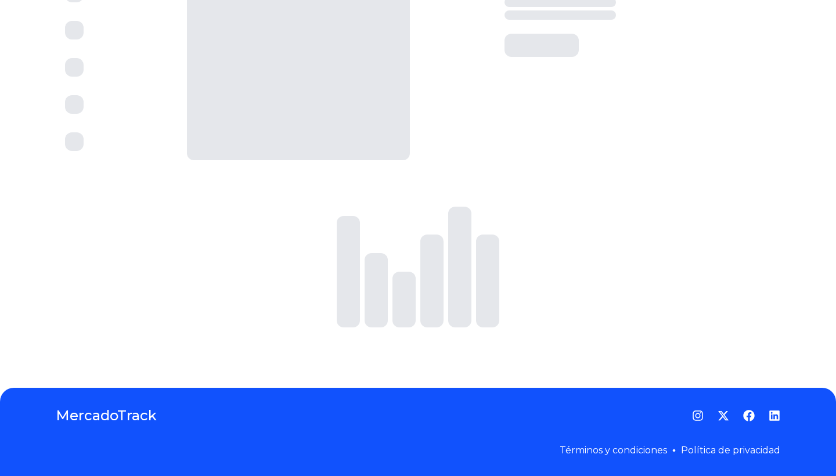  Describe the element at coordinates (613, 450) in the screenshot. I see `a: Términos y condiciones` at that location.